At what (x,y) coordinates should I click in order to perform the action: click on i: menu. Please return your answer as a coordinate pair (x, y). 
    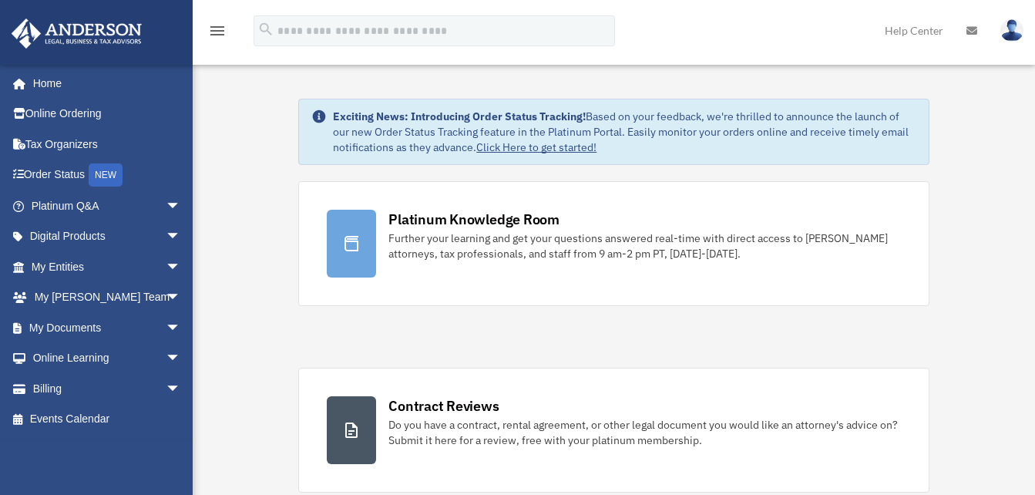
    Looking at the image, I should click on (217, 31).